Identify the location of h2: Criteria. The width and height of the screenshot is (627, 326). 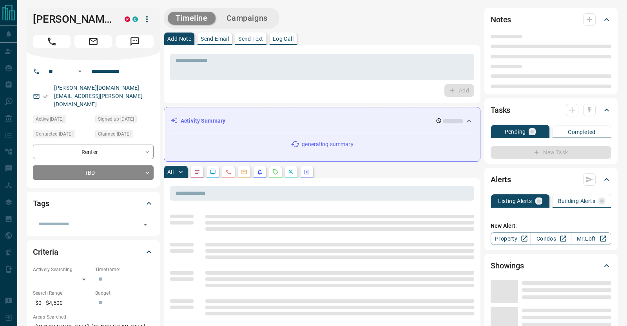
(45, 252).